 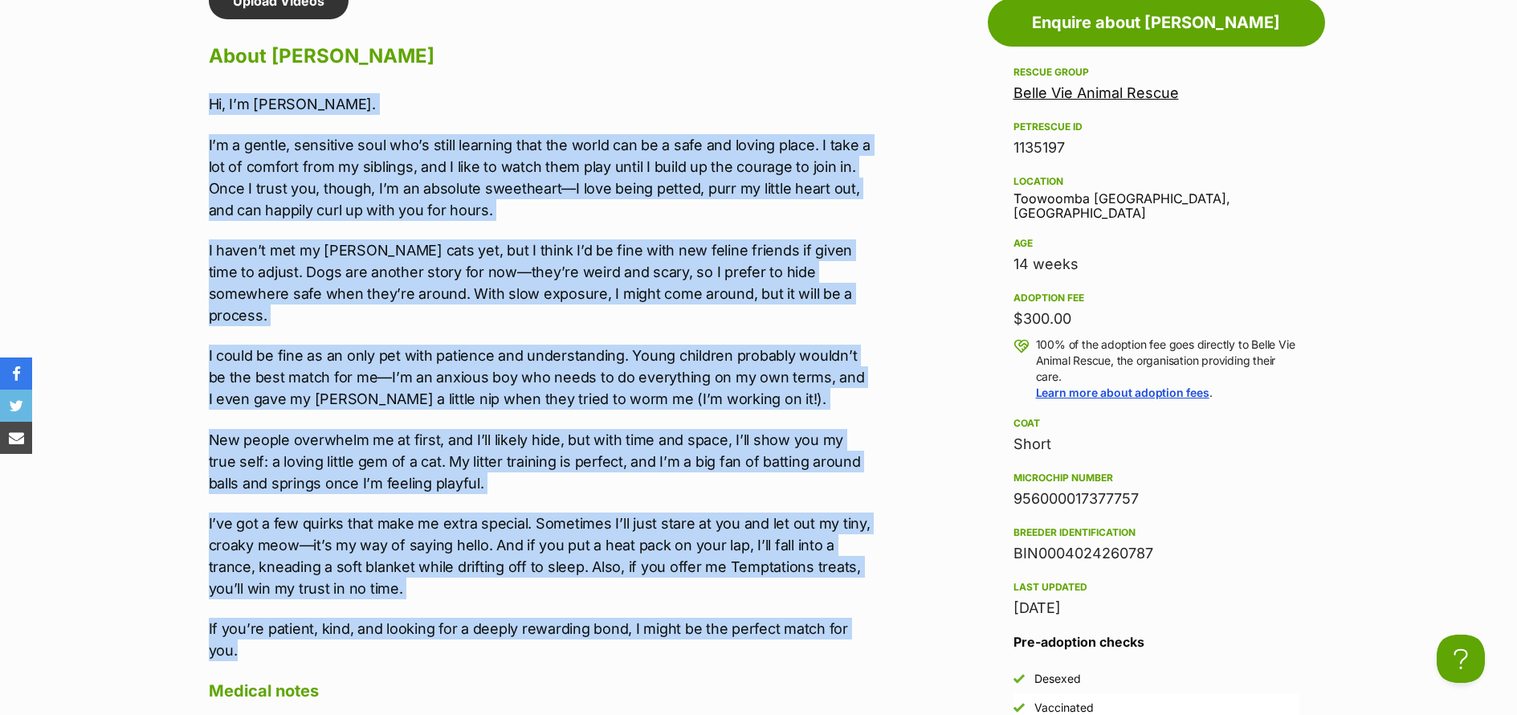 I want to click on div: Age, so click(x=1156, y=243).